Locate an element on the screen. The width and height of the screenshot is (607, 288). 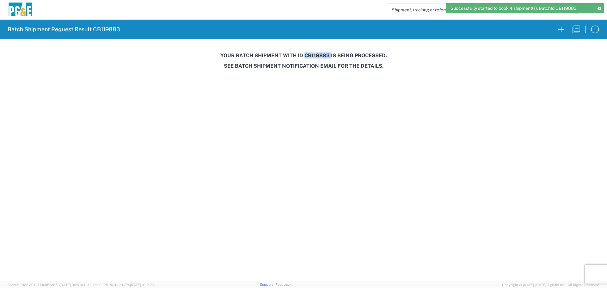
h3: See Batch Shipment Notification email for the details. is located at coordinates (304, 66).